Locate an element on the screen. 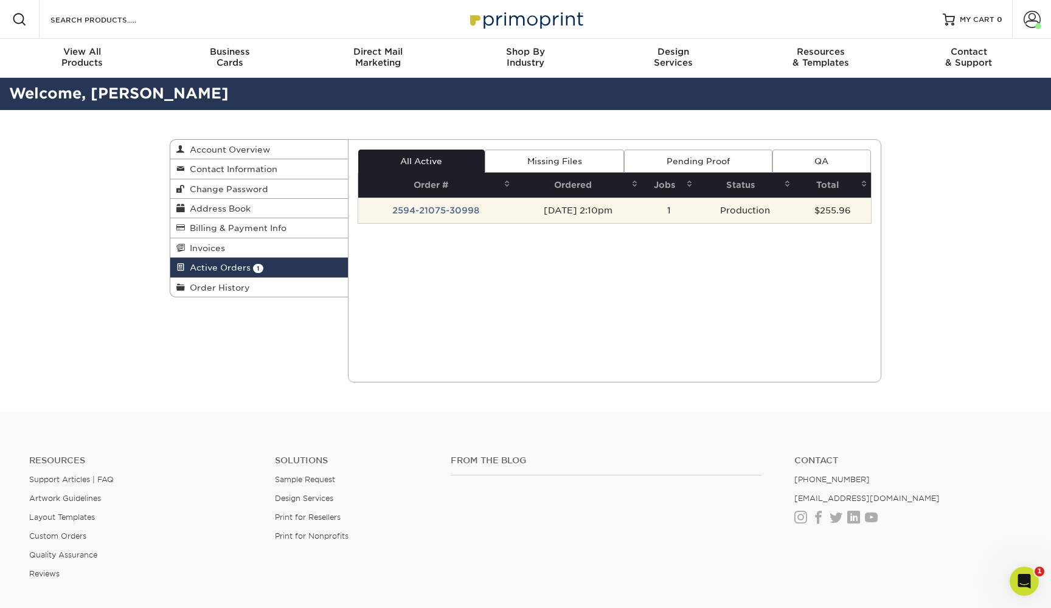 The image size is (1051, 608). td: 1 is located at coordinates (669, 211).